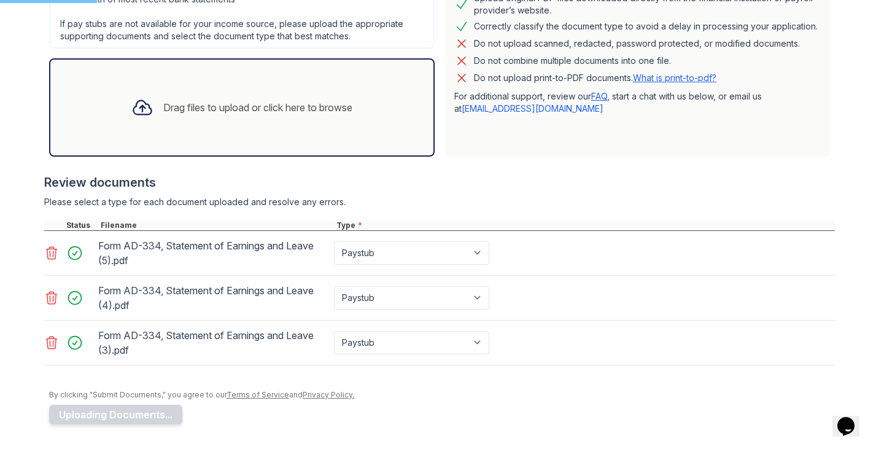 The height and width of the screenshot is (449, 884). What do you see at coordinates (646, 26) in the screenshot?
I see `div: Correctly classify the document type to avoid a delay in processing your application.` at bounding box center [646, 26].